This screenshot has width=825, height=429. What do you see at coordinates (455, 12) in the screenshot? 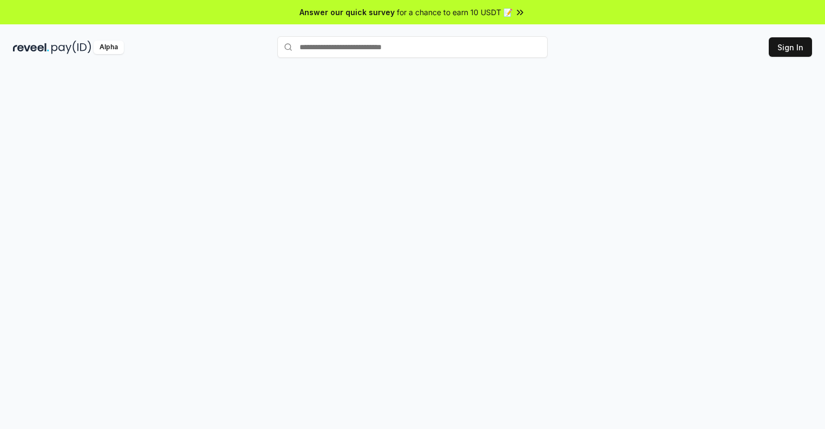
I see `span: for a chance to earn 10 USDT 📝` at bounding box center [455, 12].